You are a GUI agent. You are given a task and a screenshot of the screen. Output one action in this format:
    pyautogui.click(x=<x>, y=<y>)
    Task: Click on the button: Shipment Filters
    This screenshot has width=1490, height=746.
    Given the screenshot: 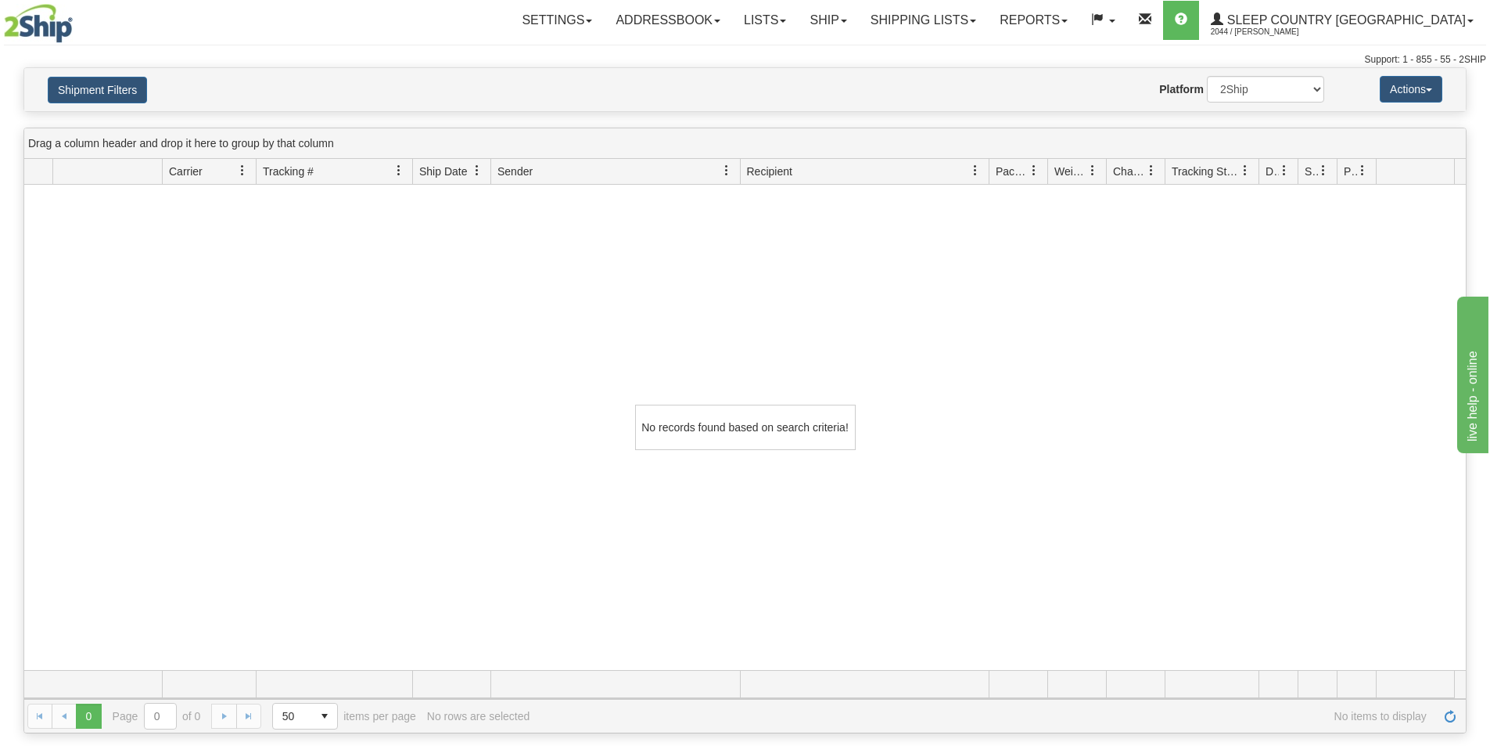 What is the action you would take?
    pyautogui.click(x=97, y=90)
    